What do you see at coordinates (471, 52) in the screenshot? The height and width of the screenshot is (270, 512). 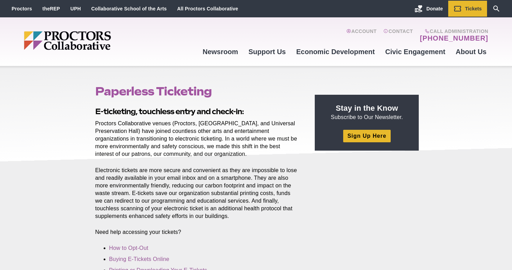 I see `a: About Us` at bounding box center [471, 52].